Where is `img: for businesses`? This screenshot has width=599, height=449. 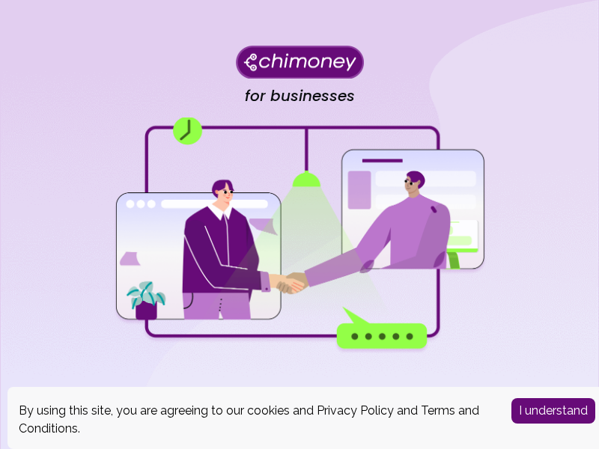
img: for businesses is located at coordinates (300, 235).